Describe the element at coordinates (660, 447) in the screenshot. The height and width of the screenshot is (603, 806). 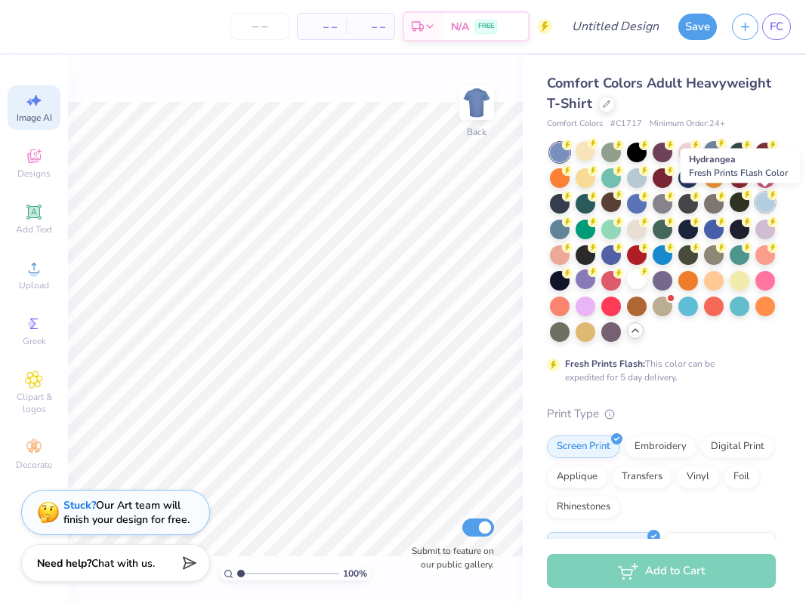
I see `div: Embroidery` at that location.